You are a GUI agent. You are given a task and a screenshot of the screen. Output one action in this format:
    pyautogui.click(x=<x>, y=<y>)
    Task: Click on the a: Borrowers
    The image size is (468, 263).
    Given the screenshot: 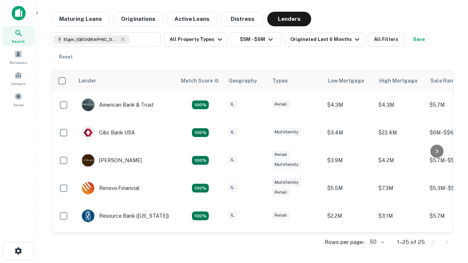 What is the action you would take?
    pyautogui.click(x=18, y=57)
    